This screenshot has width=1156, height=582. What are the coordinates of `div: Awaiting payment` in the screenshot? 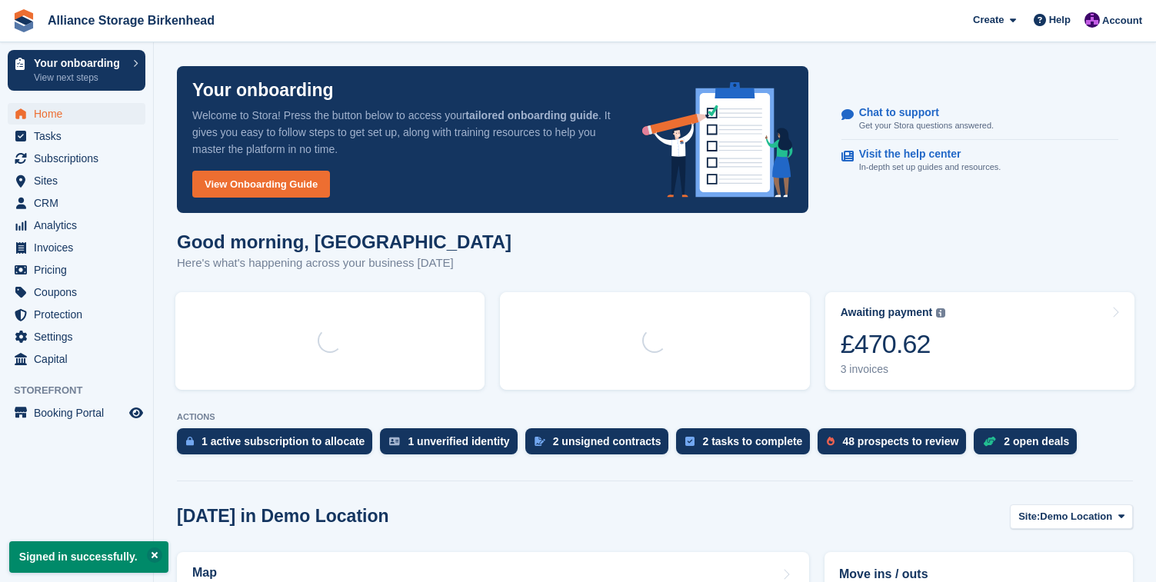 It's located at (887, 312).